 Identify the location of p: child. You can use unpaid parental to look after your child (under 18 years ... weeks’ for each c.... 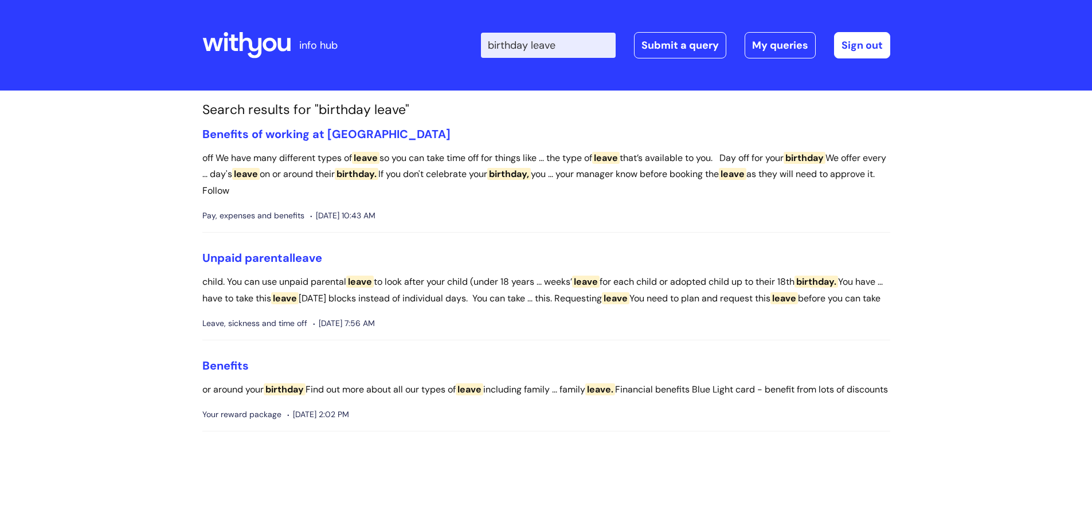
(546, 291).